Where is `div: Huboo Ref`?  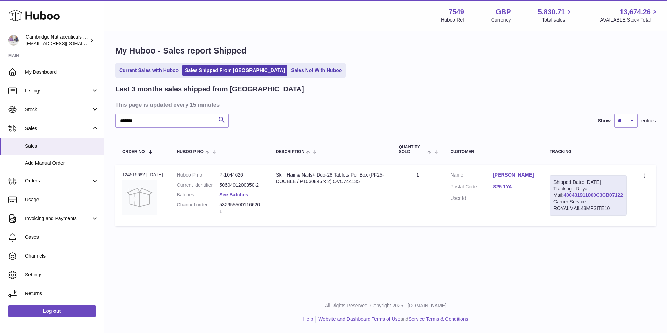 div: Huboo Ref is located at coordinates (452, 20).